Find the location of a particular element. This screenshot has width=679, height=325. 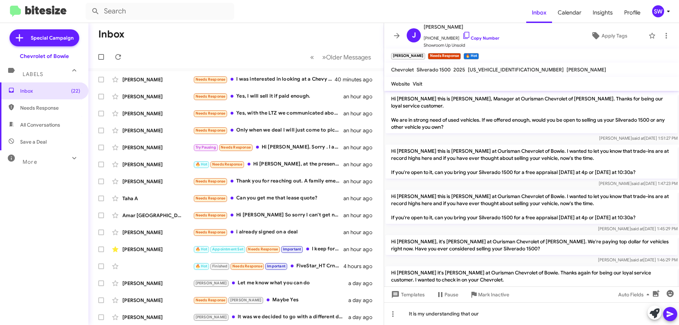

span: All Conversations is located at coordinates (40, 125).